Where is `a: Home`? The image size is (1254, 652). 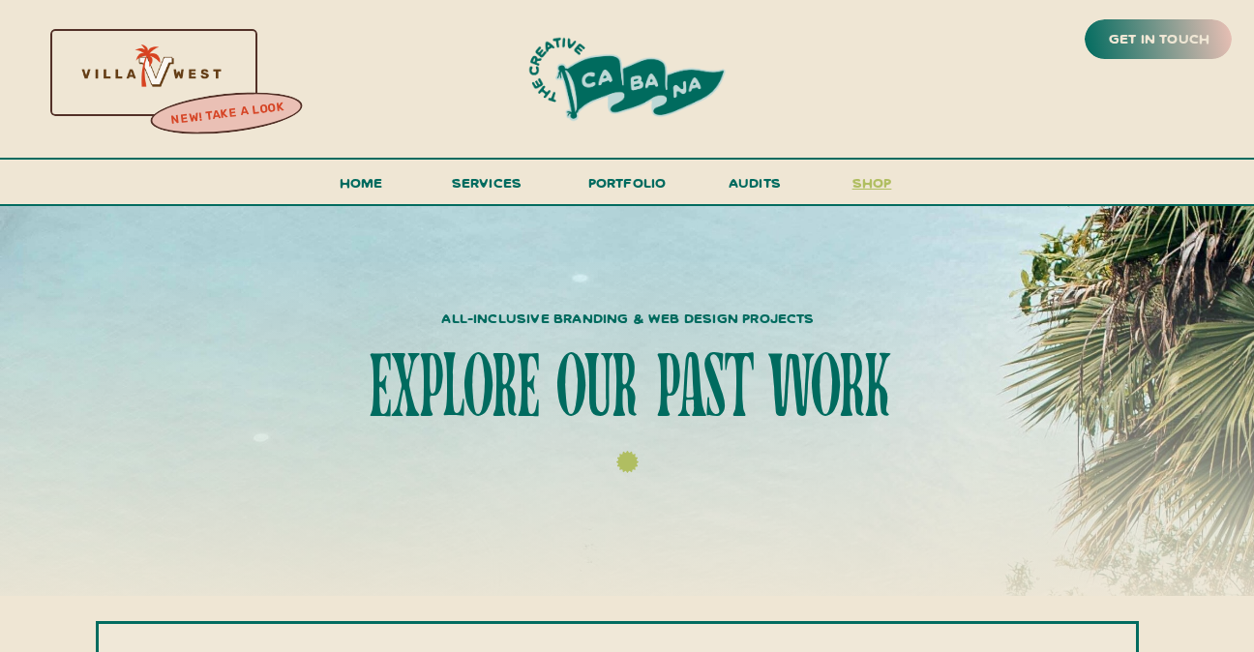
a: Home is located at coordinates (361, 188).